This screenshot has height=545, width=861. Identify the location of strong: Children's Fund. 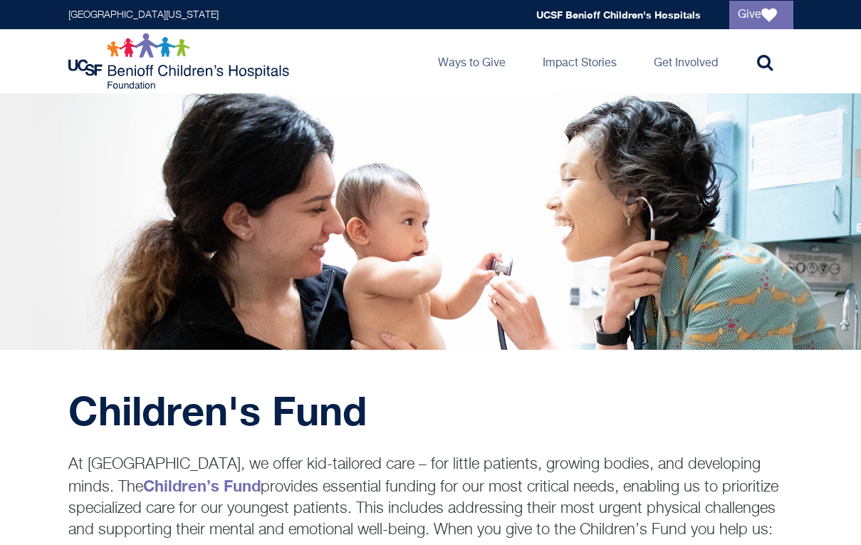
(217, 409).